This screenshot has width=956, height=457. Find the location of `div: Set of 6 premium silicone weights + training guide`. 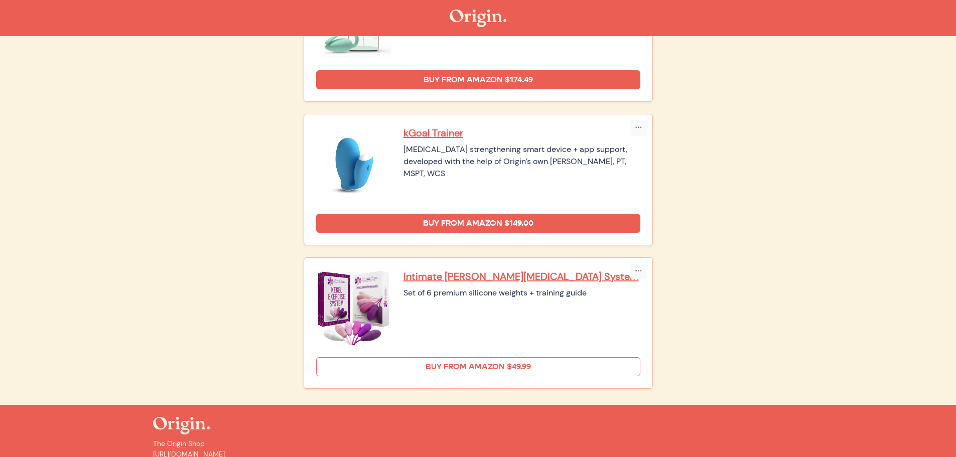

div: Set of 6 premium silicone weights + training guide is located at coordinates (522, 293).